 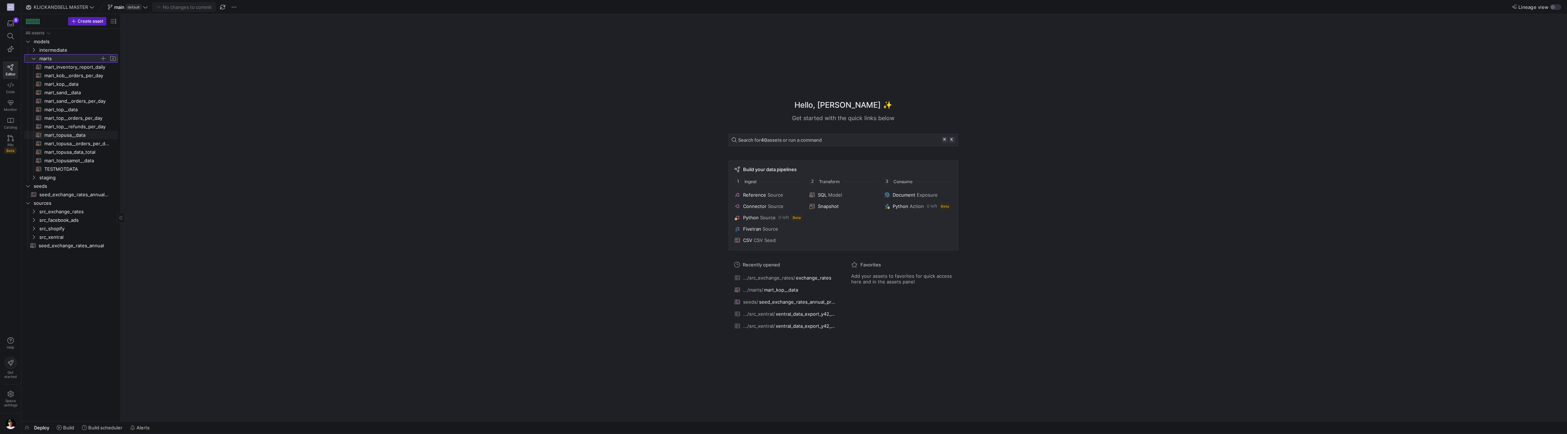 What do you see at coordinates (140, 428) in the screenshot?
I see `button: Alerts` at bounding box center [140, 428].